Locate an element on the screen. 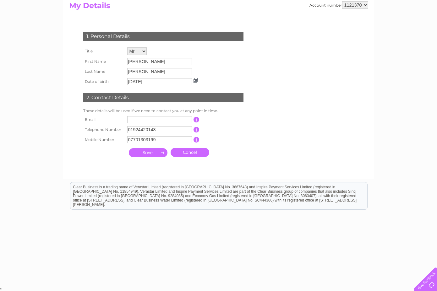 Image resolution: width=437 pixels, height=291 pixels. a: Energy is located at coordinates (349, 29).